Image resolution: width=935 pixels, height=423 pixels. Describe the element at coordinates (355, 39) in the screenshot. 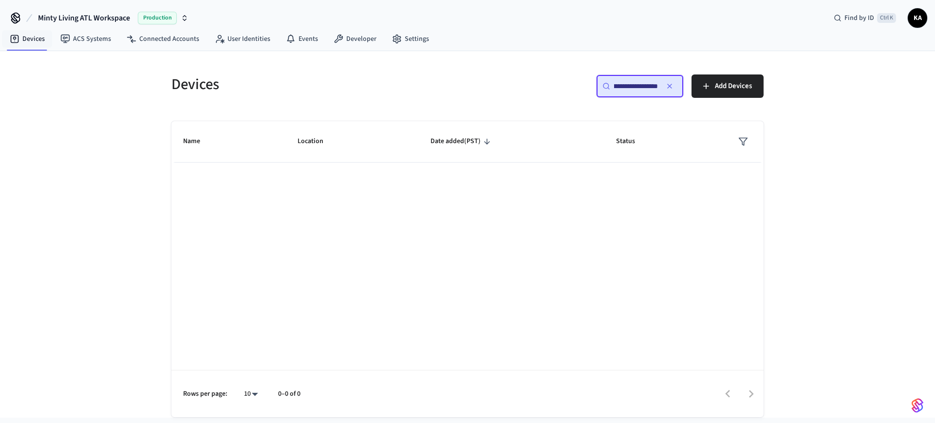

I see `a: Developer` at that location.